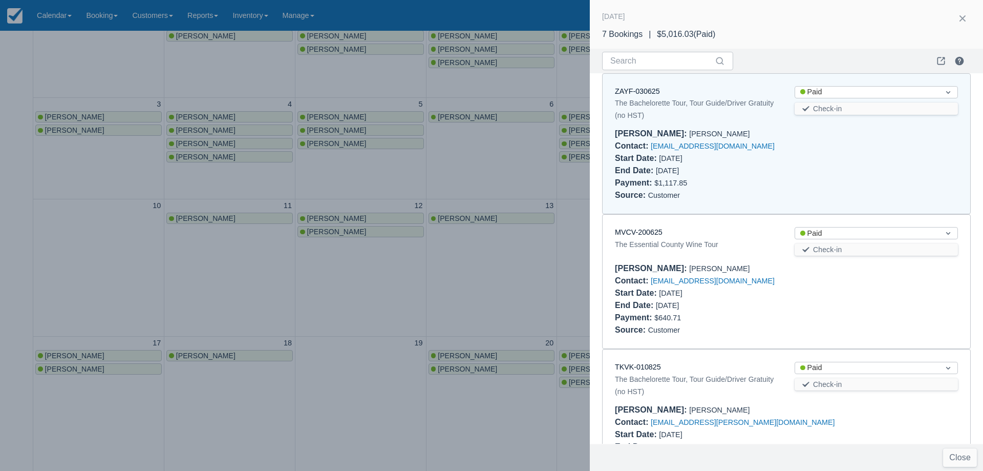  What do you see at coordinates (638, 91) in the screenshot?
I see `a: ZAYF-030625` at bounding box center [638, 91].